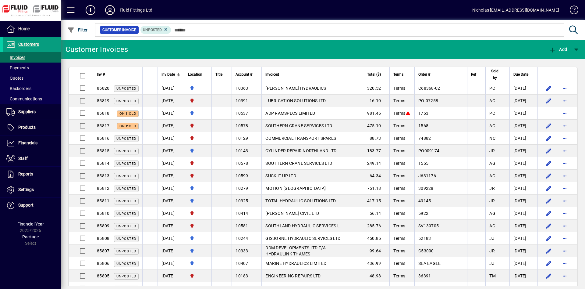 This screenshot has height=289, width=585. Describe the element at coordinates (493, 138) in the screenshot. I see `span: NC` at that location.